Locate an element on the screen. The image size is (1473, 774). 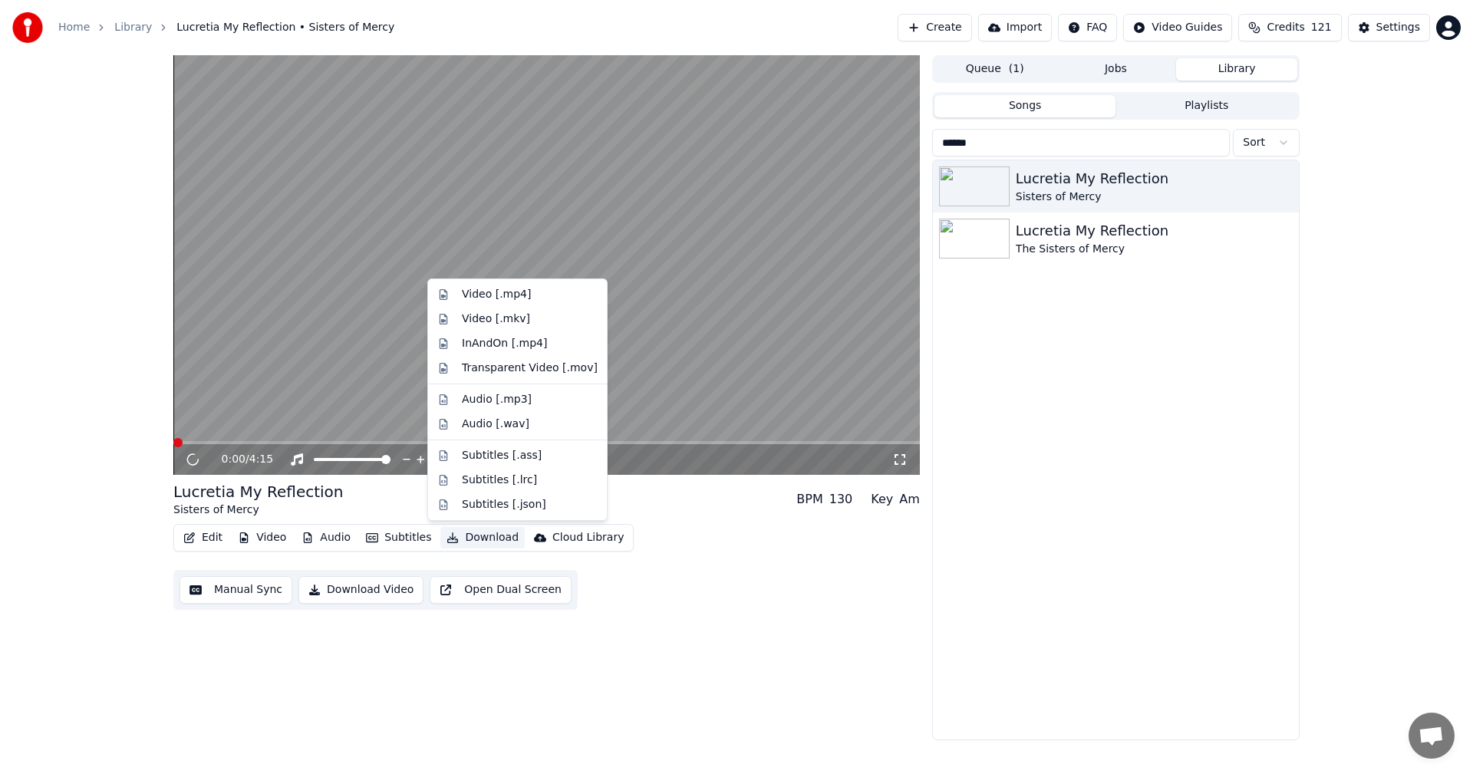
button: Queue is located at coordinates (995, 69).